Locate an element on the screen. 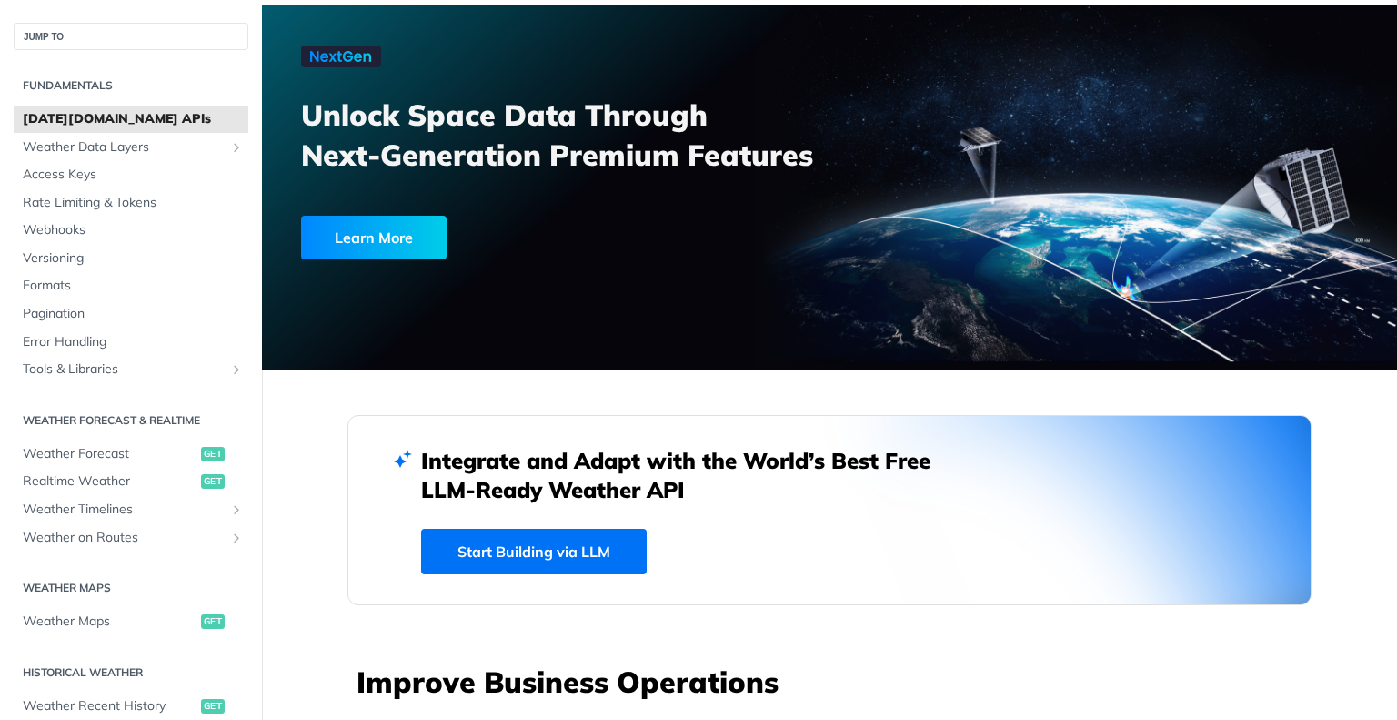 The width and height of the screenshot is (1397, 720). a: Weather on RoutesShow subpages for Weather on Routes is located at coordinates (131, 538).